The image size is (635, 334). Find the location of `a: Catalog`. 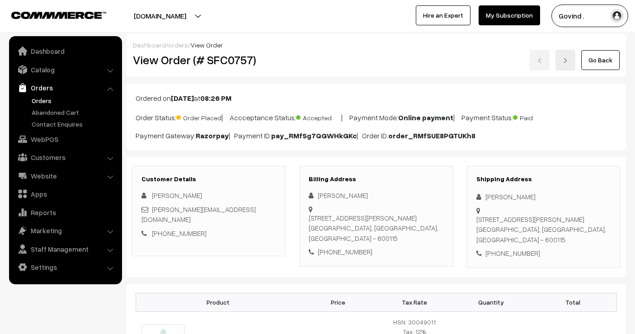

a: Catalog is located at coordinates (65, 70).